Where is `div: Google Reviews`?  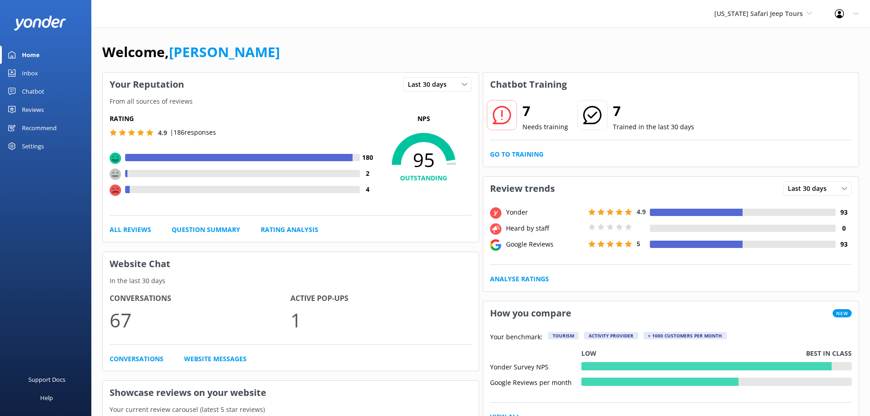 div: Google Reviews is located at coordinates (545, 244).